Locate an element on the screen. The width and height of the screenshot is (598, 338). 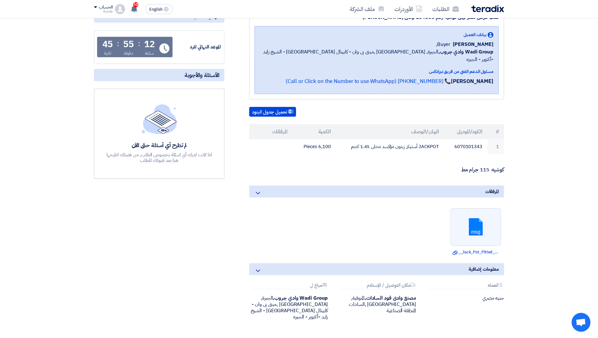
span: المرفقات is located at coordinates (492, 192).